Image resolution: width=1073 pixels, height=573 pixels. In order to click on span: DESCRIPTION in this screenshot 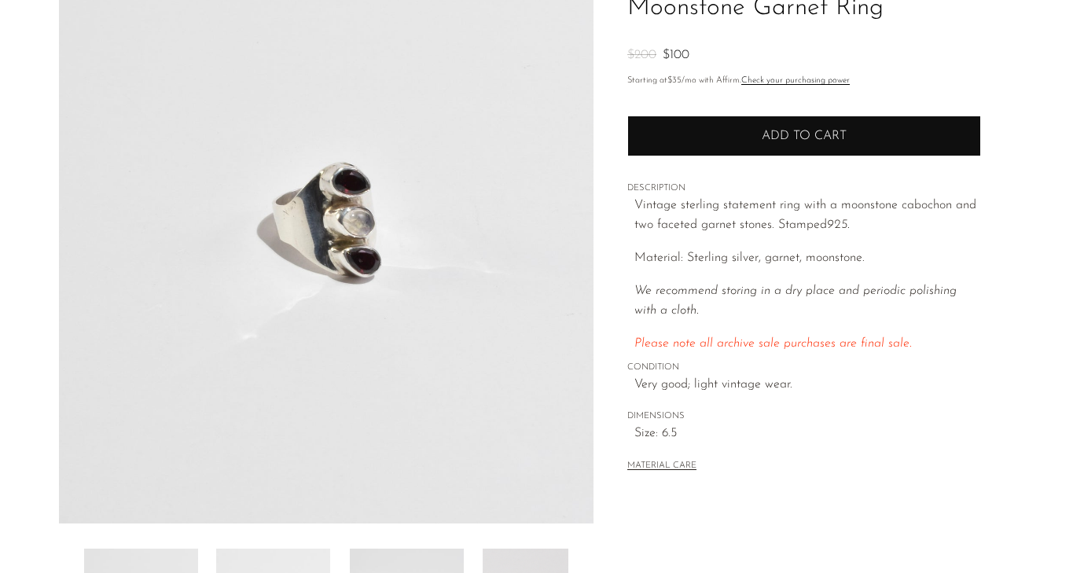, I will do `click(804, 189)`.